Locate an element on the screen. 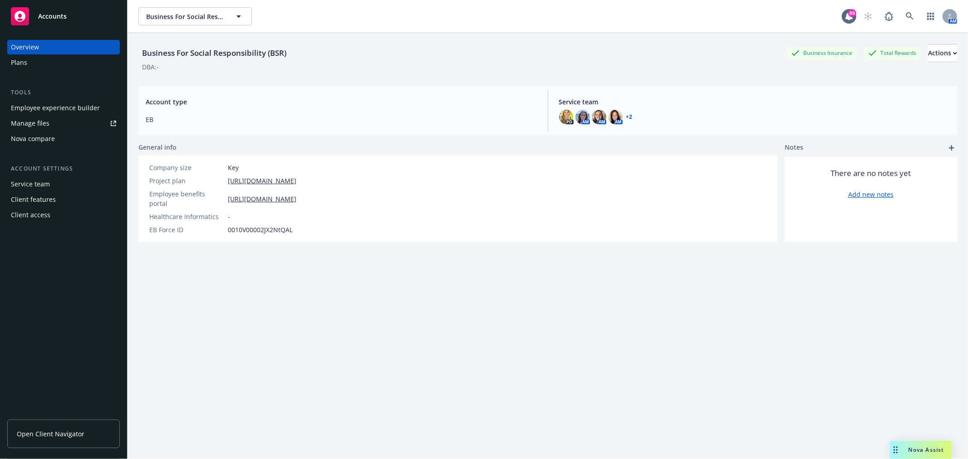 This screenshot has width=968, height=459. a: Report a Bug is located at coordinates (889, 16).